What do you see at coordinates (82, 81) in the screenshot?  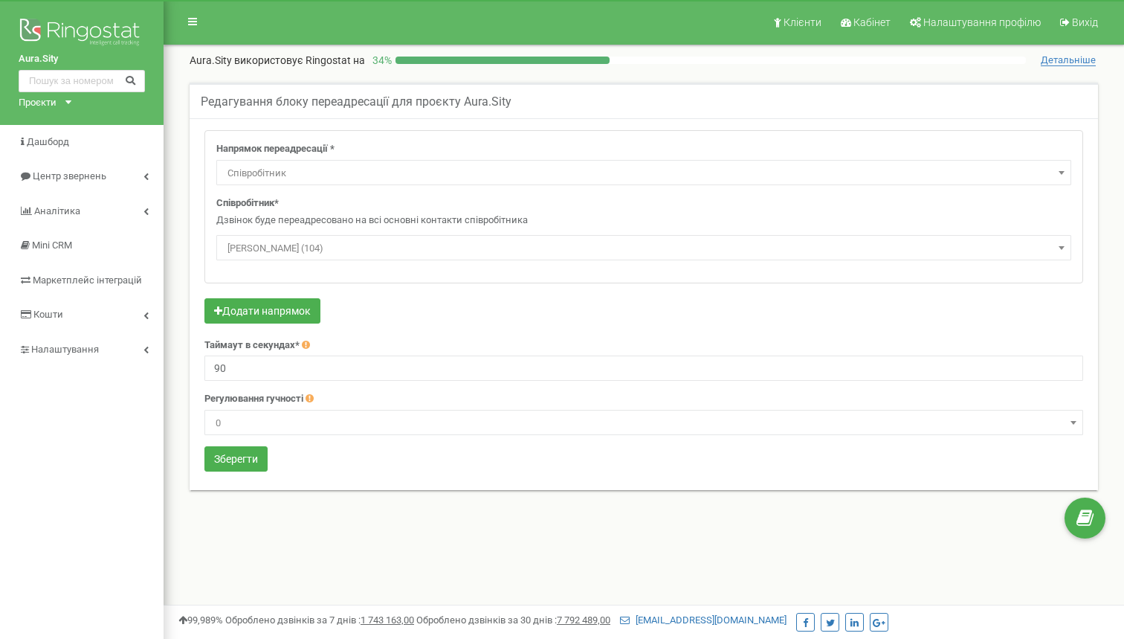 I see `input: Пошук за номером` at bounding box center [82, 81].